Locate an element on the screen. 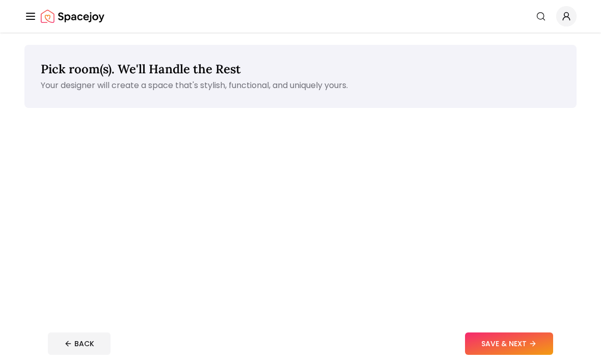  span: Pick room(s). We'll Handle the Rest is located at coordinates (140, 69).